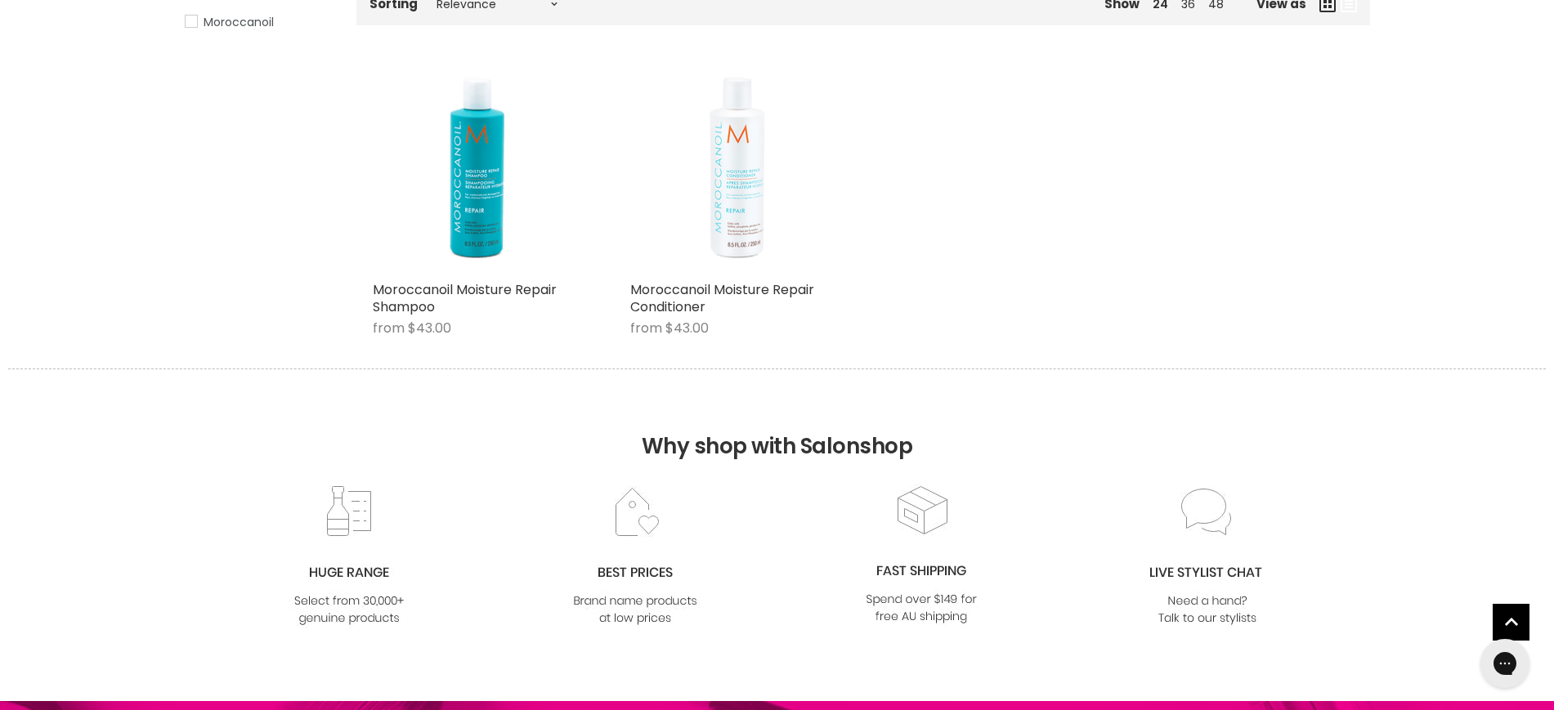 This screenshot has height=710, width=1554. Describe the element at coordinates (260, 22) in the screenshot. I see `a: Moroccanoil` at that location.